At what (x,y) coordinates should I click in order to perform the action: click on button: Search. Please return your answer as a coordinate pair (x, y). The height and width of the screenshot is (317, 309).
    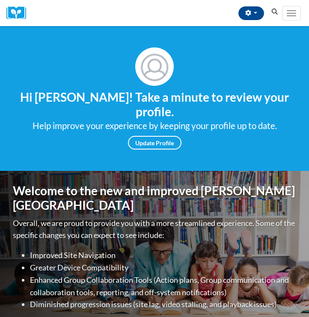
    Looking at the image, I should click on (275, 12).